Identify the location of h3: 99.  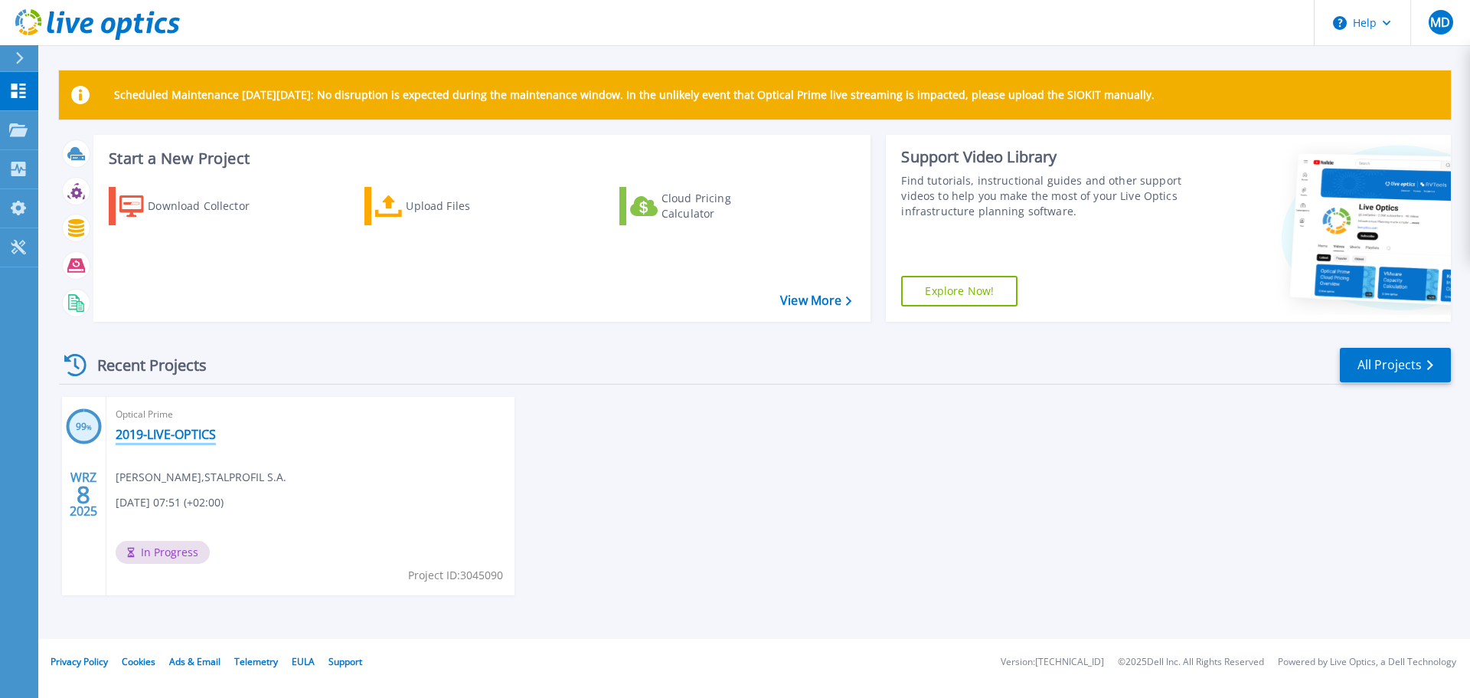
(83, 427).